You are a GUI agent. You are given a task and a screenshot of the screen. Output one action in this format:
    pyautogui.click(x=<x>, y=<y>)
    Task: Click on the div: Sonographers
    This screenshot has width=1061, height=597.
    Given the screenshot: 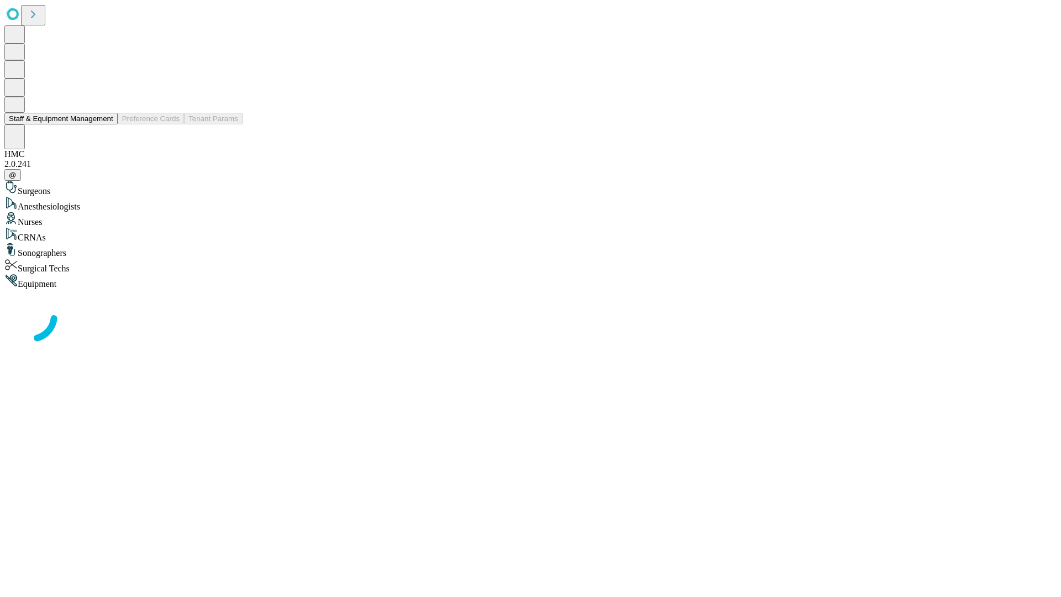 What is the action you would take?
    pyautogui.click(x=530, y=250)
    